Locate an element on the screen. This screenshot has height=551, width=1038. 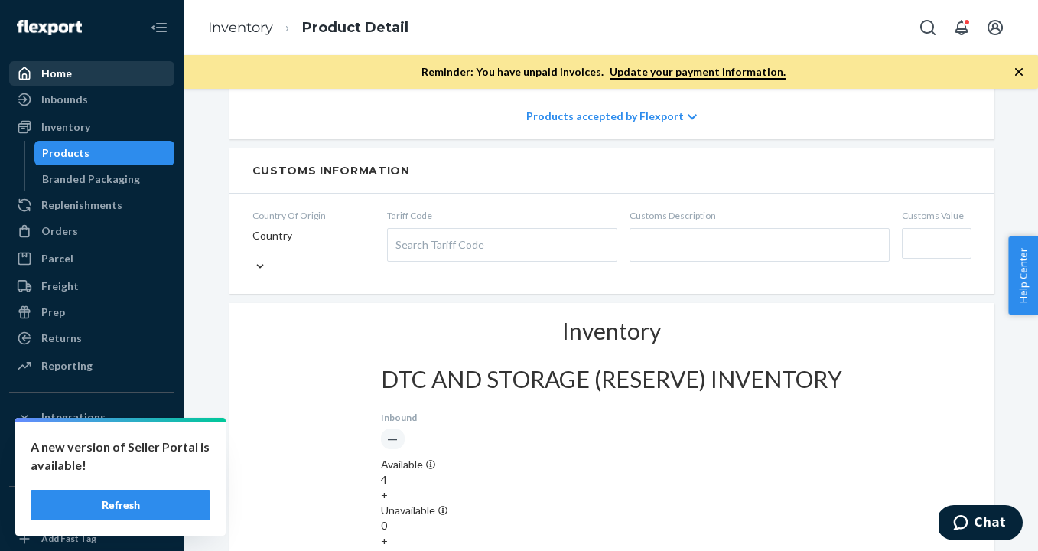
button: Fast Tags is located at coordinates (92, 511).